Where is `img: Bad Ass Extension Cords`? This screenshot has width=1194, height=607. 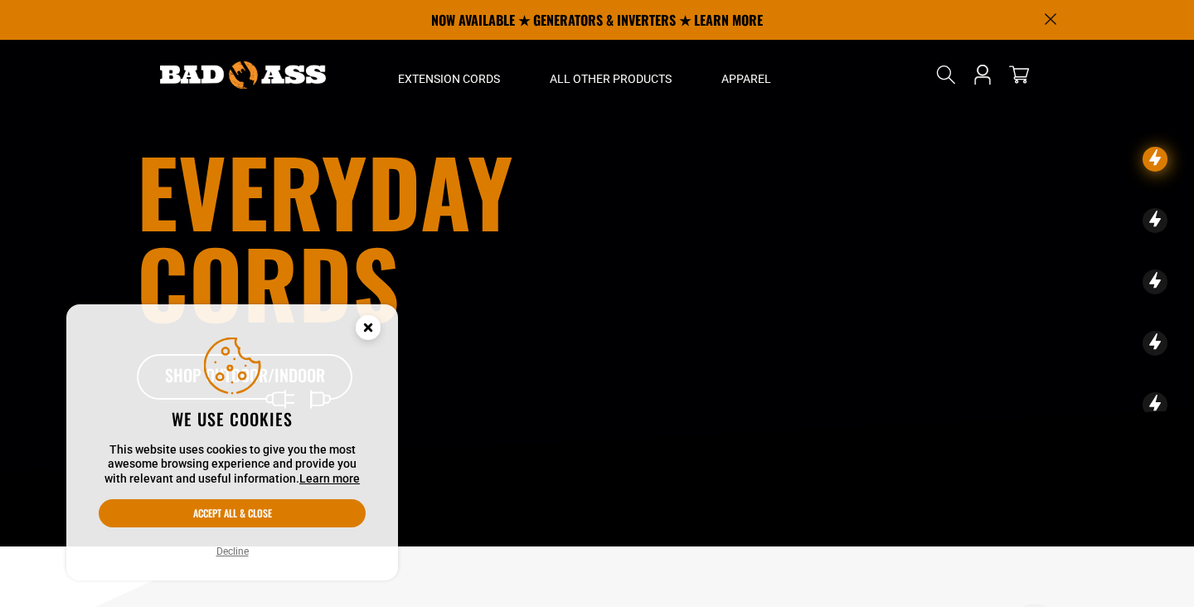 img: Bad Ass Extension Cords is located at coordinates (243, 75).